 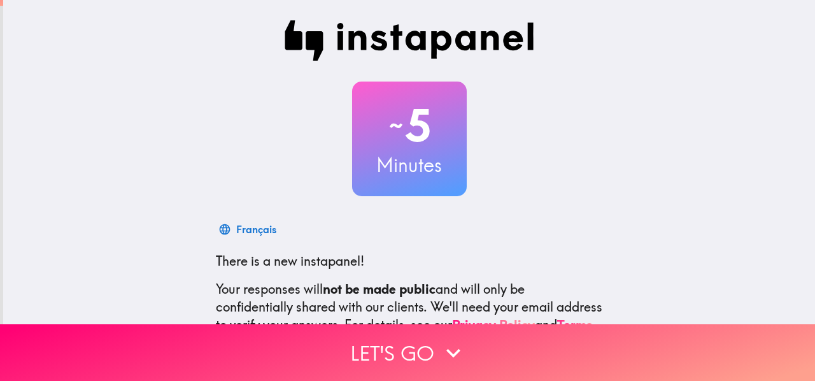 What do you see at coordinates (409, 41) in the screenshot?
I see `img: Instapanel` at bounding box center [409, 41].